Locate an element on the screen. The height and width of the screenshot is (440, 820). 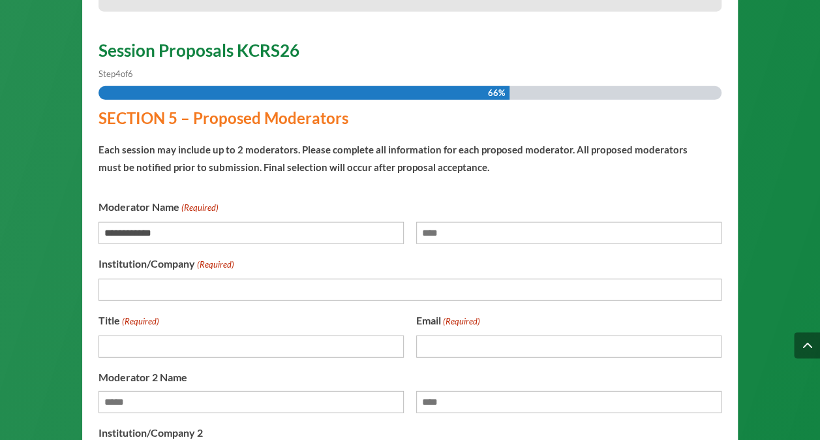
div: Each session may include up to 2 moderators. Please complete all information for each proposed mo... is located at coordinates (405, 154).